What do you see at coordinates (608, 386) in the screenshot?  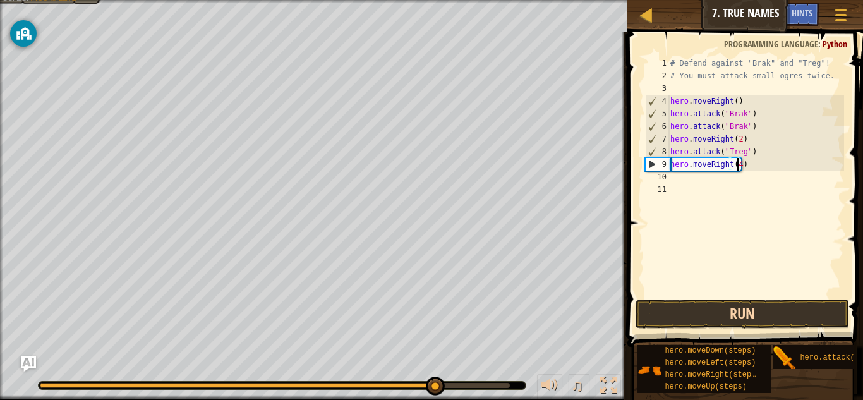 I see `button: Toggle fullscreen` at bounding box center [608, 386].